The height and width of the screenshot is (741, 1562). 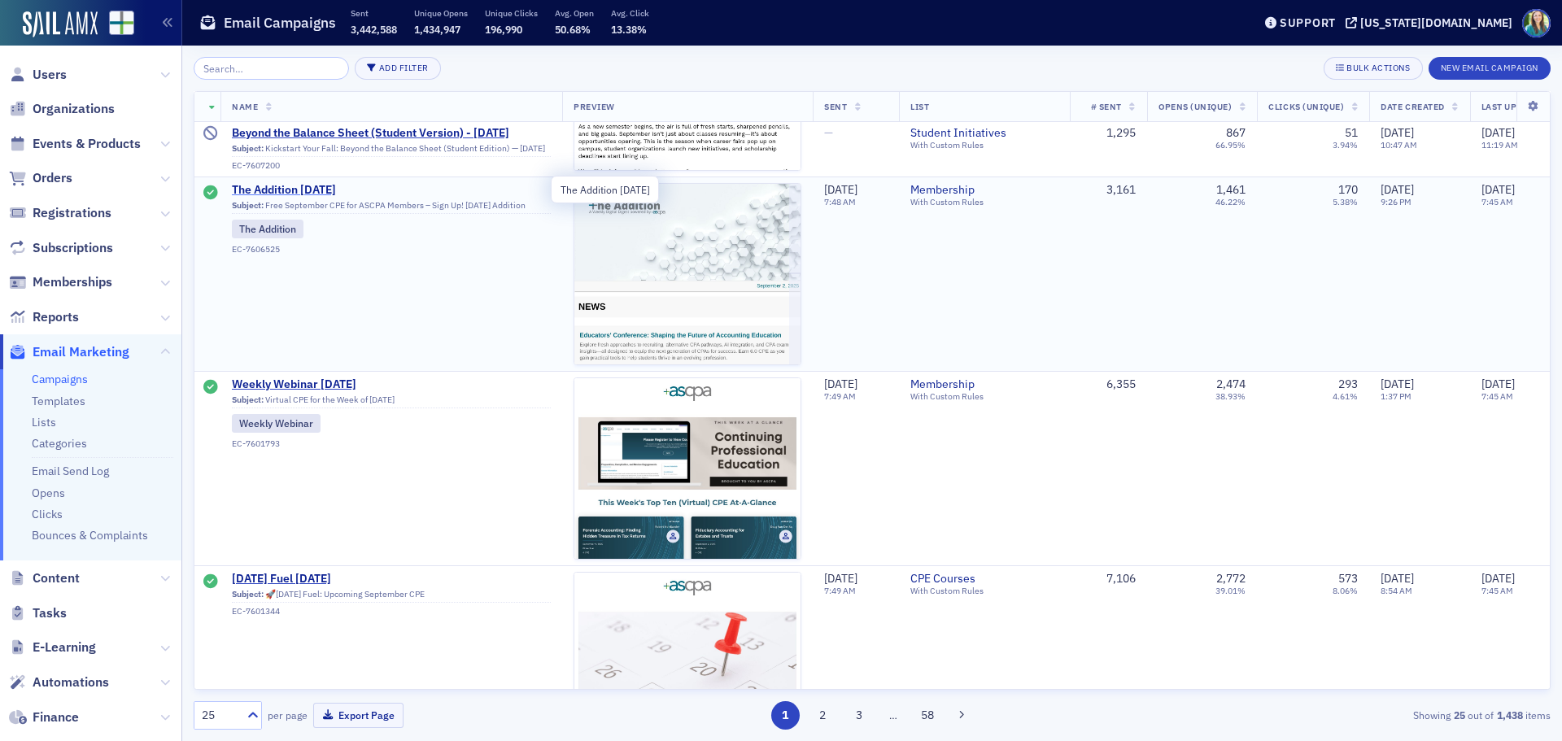 I want to click on span: Date Created, so click(x=1413, y=107).